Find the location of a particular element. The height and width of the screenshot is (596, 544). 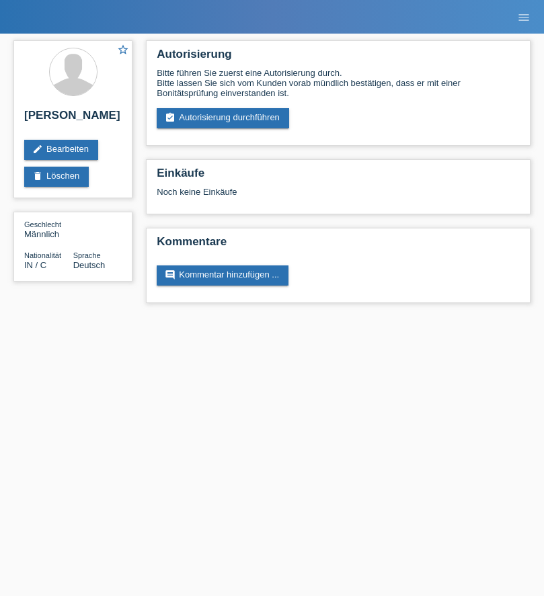

h2: Kommentare is located at coordinates (338, 245).